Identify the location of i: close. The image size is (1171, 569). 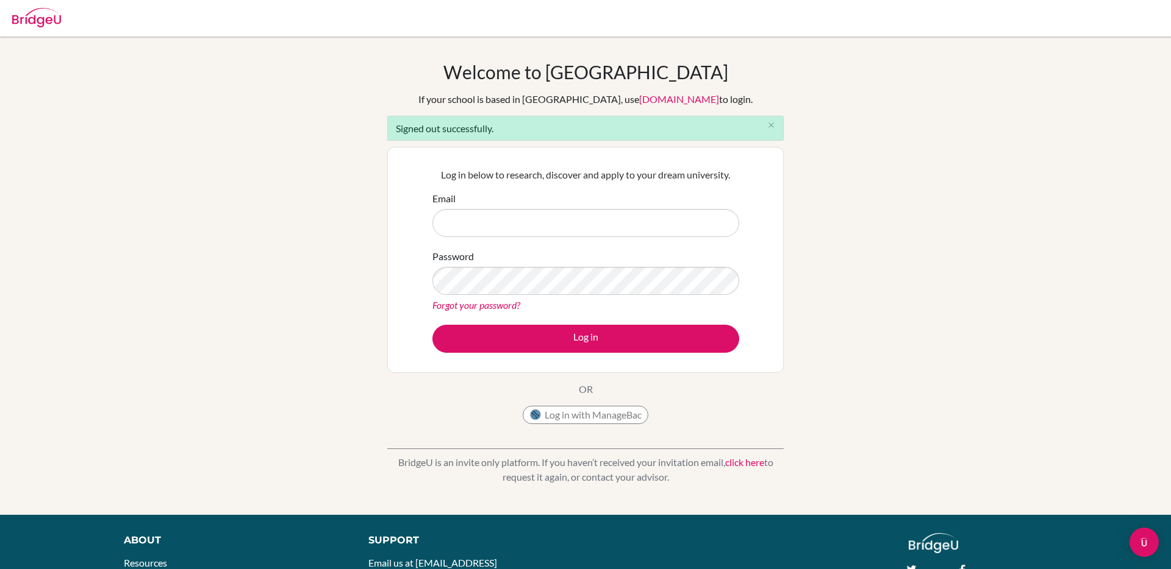
(771, 125).